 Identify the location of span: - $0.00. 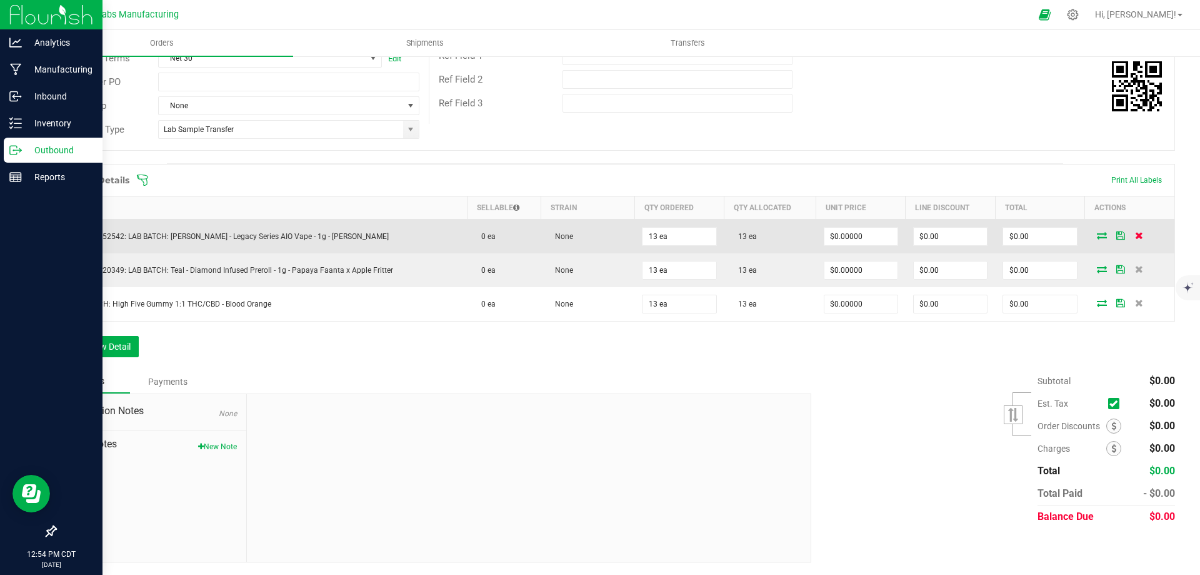
(1159, 493).